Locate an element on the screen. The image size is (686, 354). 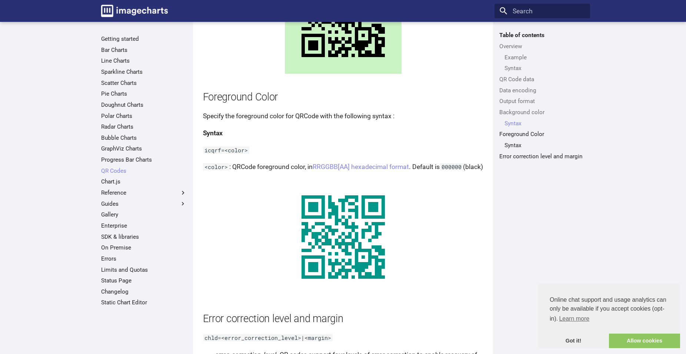
a: Overview is located at coordinates (542, 46).